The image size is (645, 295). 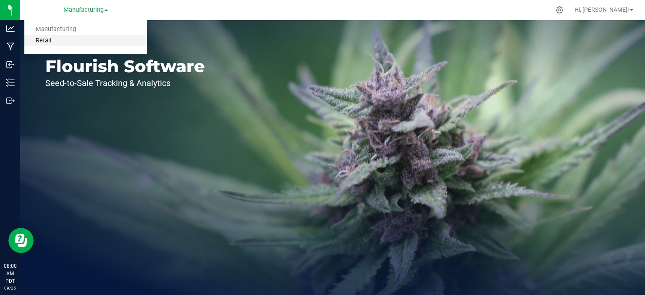 What do you see at coordinates (10, 288) in the screenshot?
I see `p: 09/25` at bounding box center [10, 288].